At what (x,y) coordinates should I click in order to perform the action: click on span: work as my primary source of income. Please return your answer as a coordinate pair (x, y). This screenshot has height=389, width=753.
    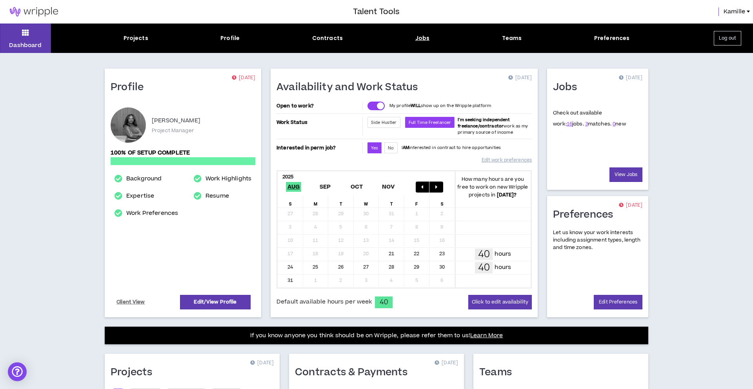
    Looking at the image, I should click on (492, 126).